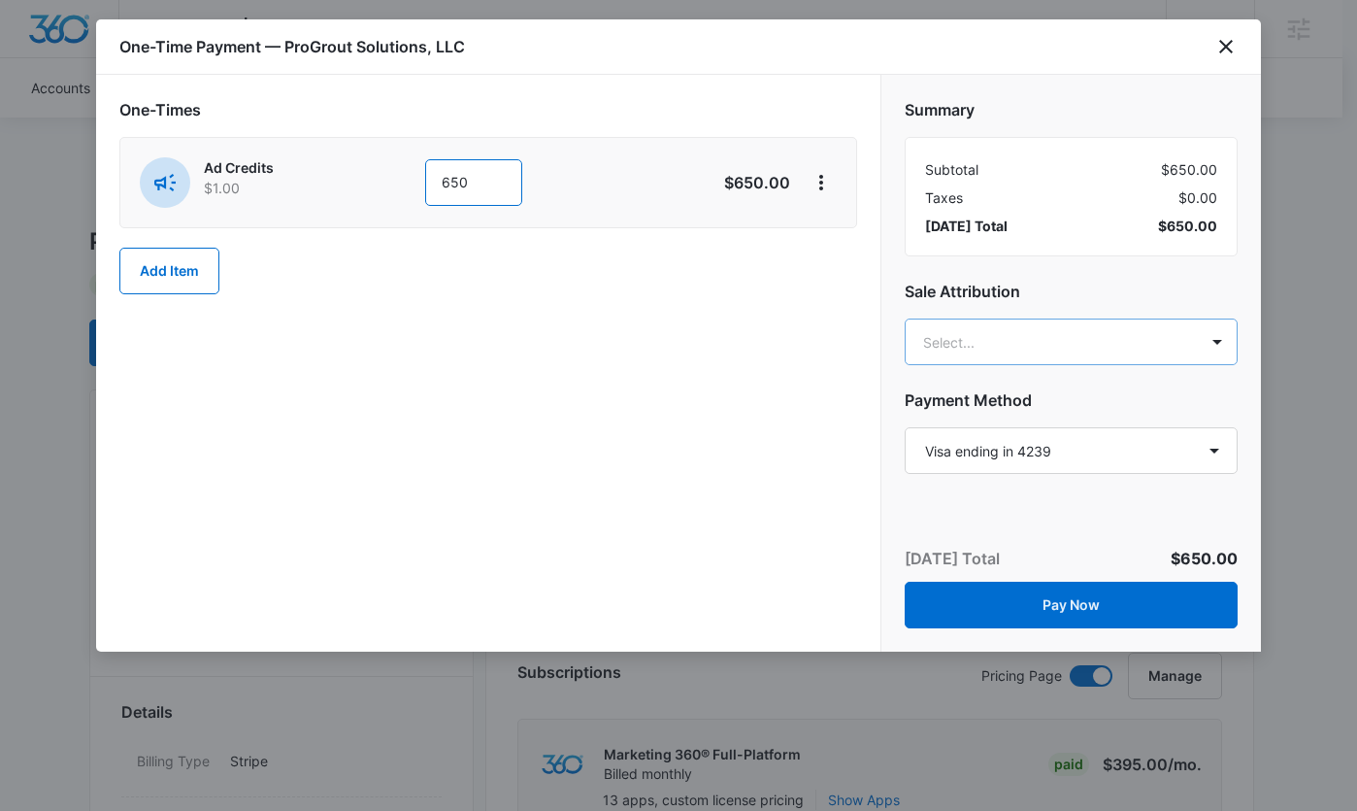 This screenshot has height=811, width=1357. Describe the element at coordinates (488, 110) in the screenshot. I see `h2: One-Times` at that location.